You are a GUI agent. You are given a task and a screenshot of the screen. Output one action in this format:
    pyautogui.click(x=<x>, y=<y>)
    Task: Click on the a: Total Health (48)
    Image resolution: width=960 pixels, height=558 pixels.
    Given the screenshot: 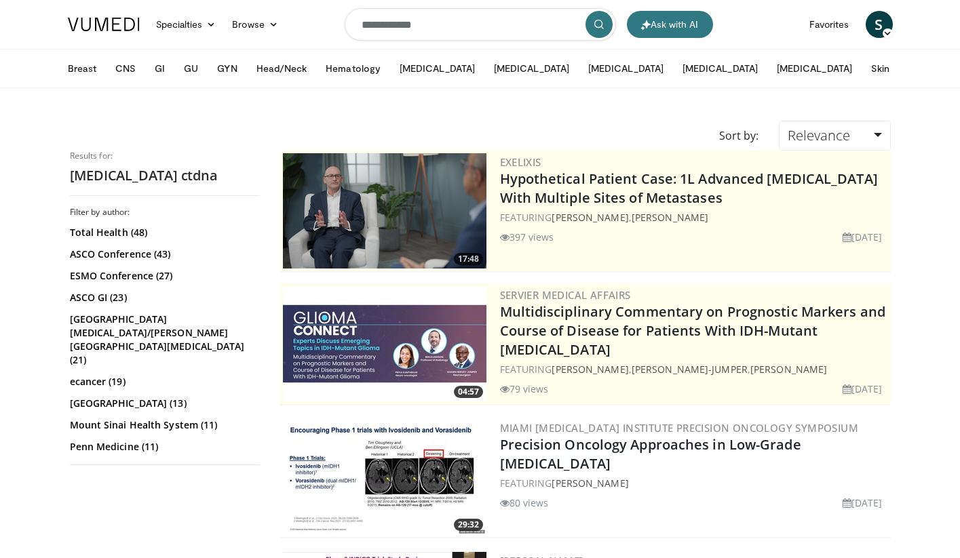 What is the action you would take?
    pyautogui.click(x=163, y=233)
    